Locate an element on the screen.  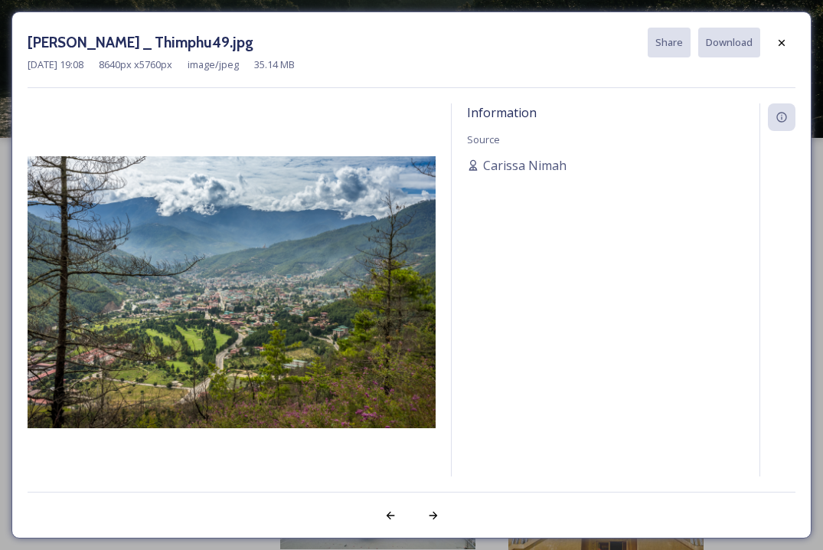
span: Carissa Nimah is located at coordinates (525, 165).